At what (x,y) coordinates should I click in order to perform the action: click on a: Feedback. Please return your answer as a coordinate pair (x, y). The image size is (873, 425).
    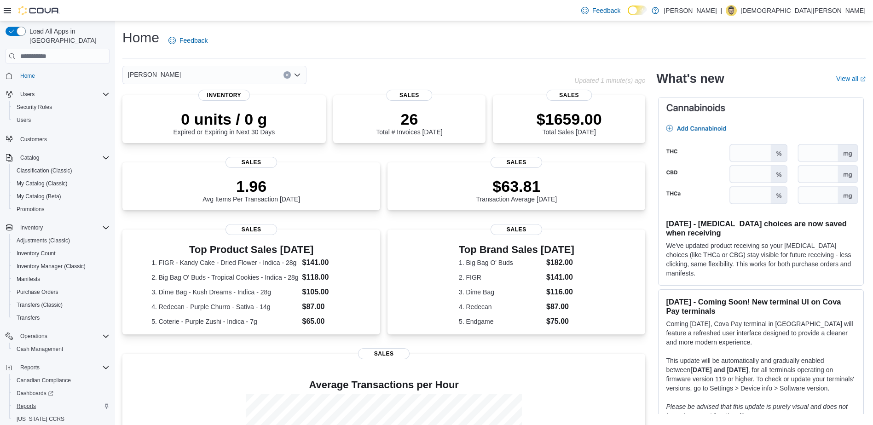
    Looking at the image, I should click on (188, 41).